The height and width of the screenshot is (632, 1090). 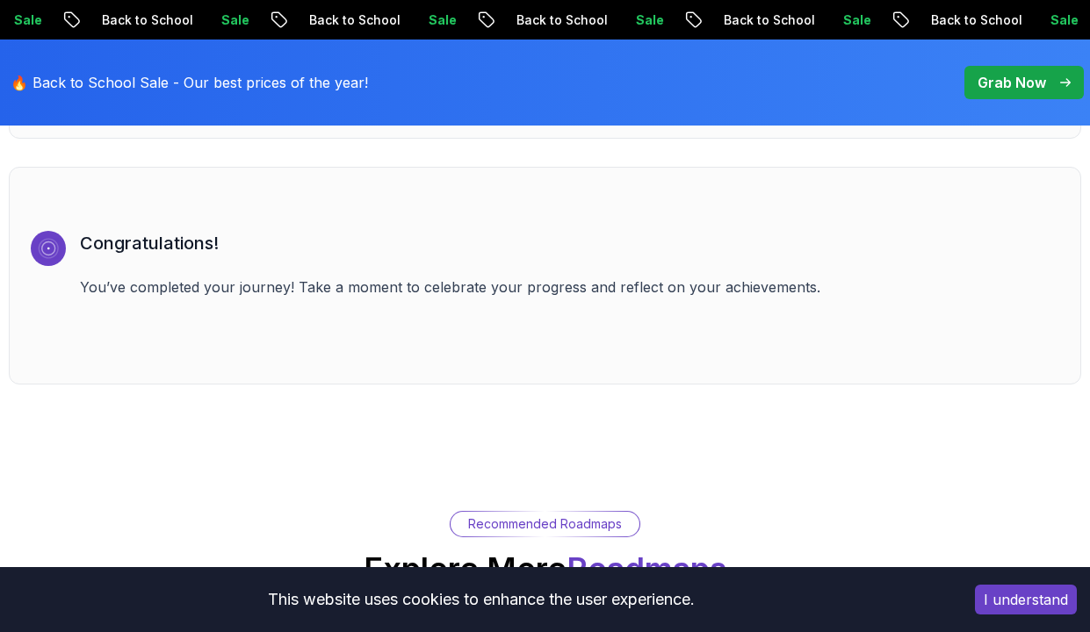 I want to click on h2: Explore More, so click(x=545, y=569).